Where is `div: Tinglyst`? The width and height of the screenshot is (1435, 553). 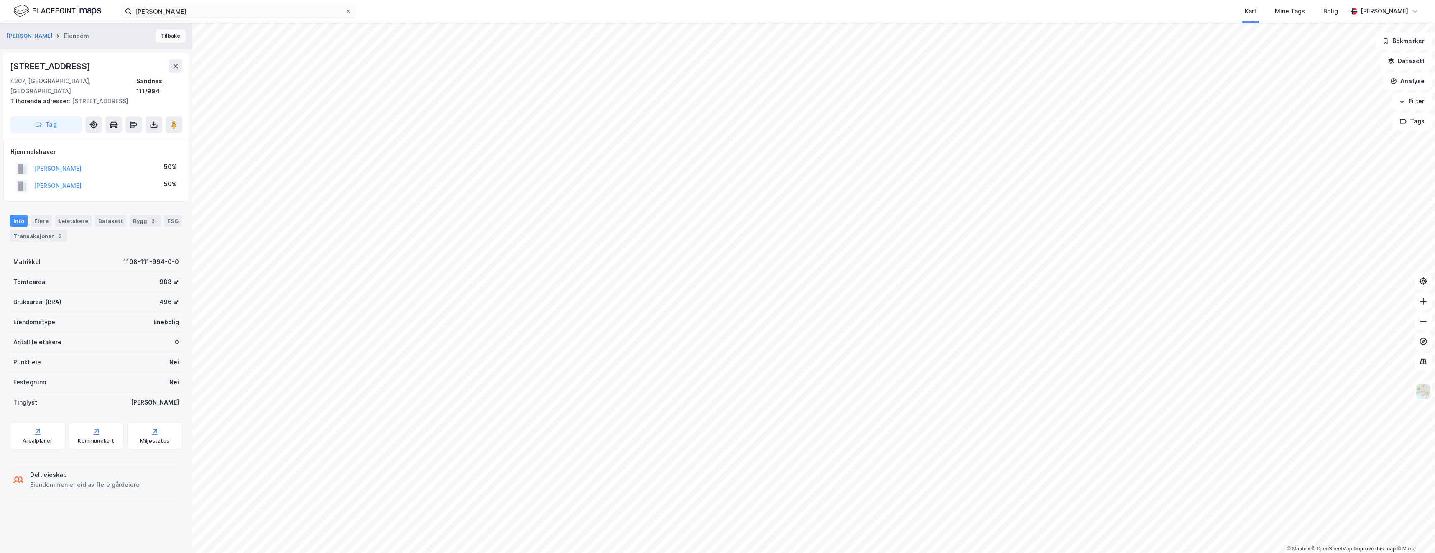
div: Tinglyst is located at coordinates (25, 402).